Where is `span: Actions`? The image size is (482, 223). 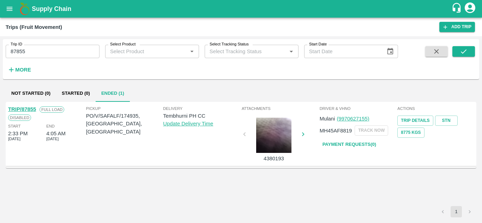
span: Actions is located at coordinates (435, 109).